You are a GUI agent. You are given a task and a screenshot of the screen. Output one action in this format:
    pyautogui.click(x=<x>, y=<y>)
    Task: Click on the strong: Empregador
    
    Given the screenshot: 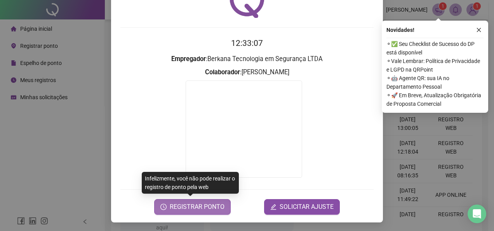 What is the action you would take?
    pyautogui.click(x=189, y=59)
    